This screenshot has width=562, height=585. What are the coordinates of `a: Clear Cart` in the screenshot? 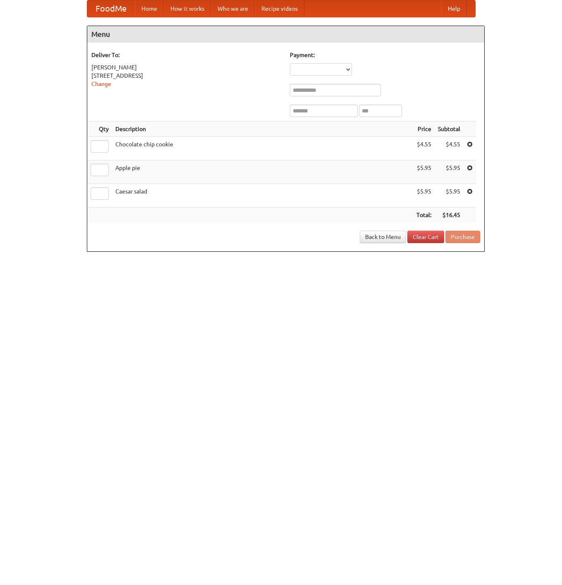 It's located at (425, 237).